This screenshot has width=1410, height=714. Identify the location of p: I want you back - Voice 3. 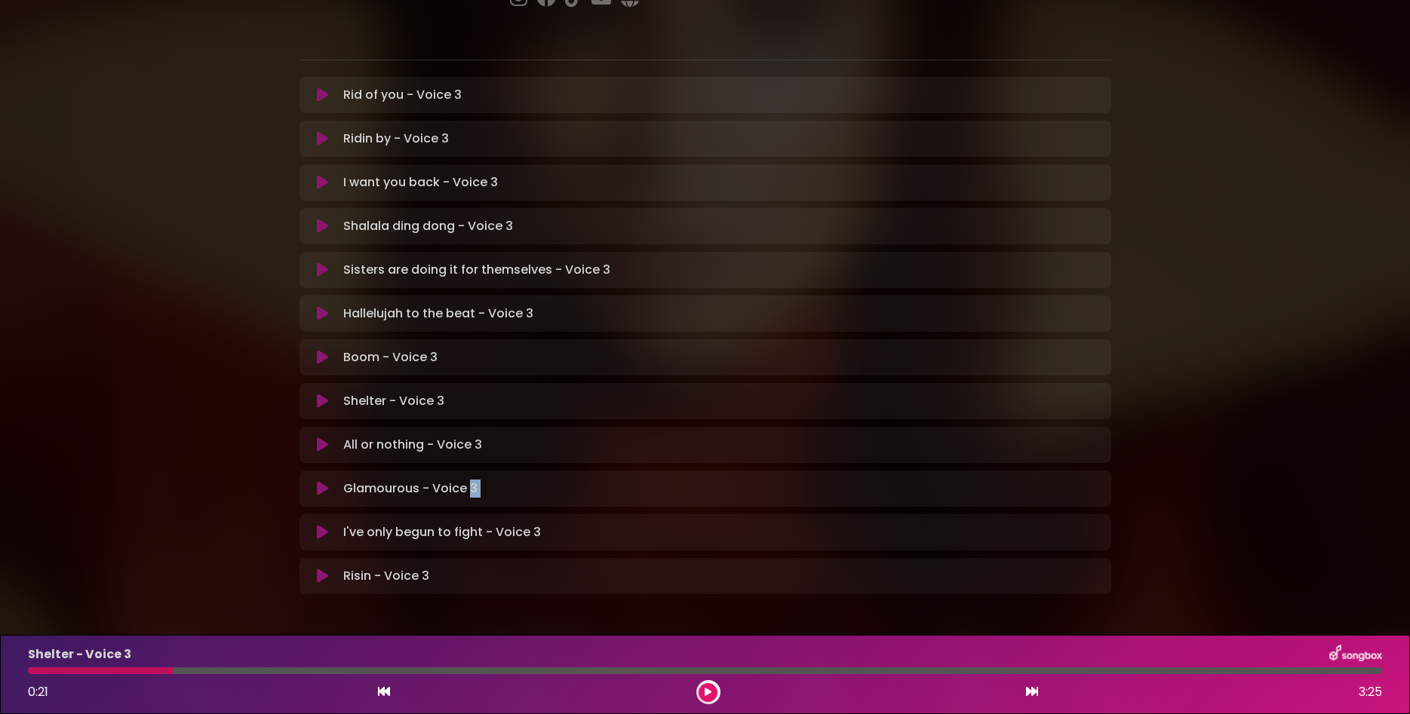
(420, 183).